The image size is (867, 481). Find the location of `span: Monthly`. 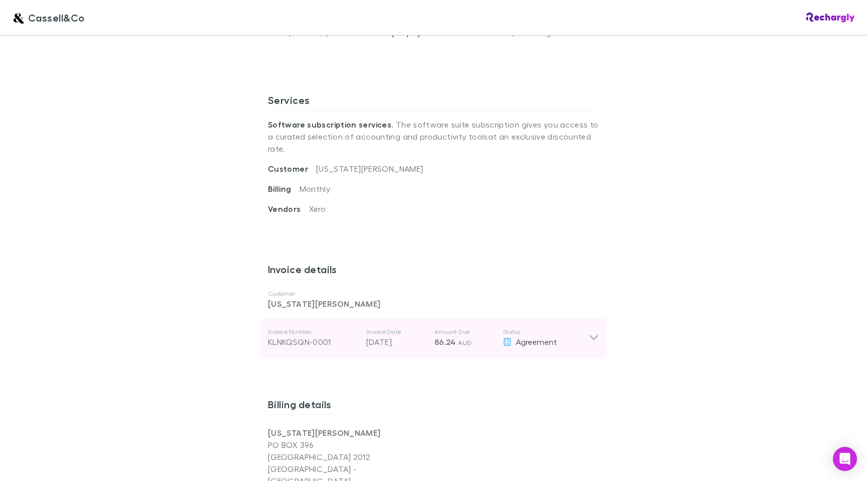

span: Monthly is located at coordinates (315, 188).